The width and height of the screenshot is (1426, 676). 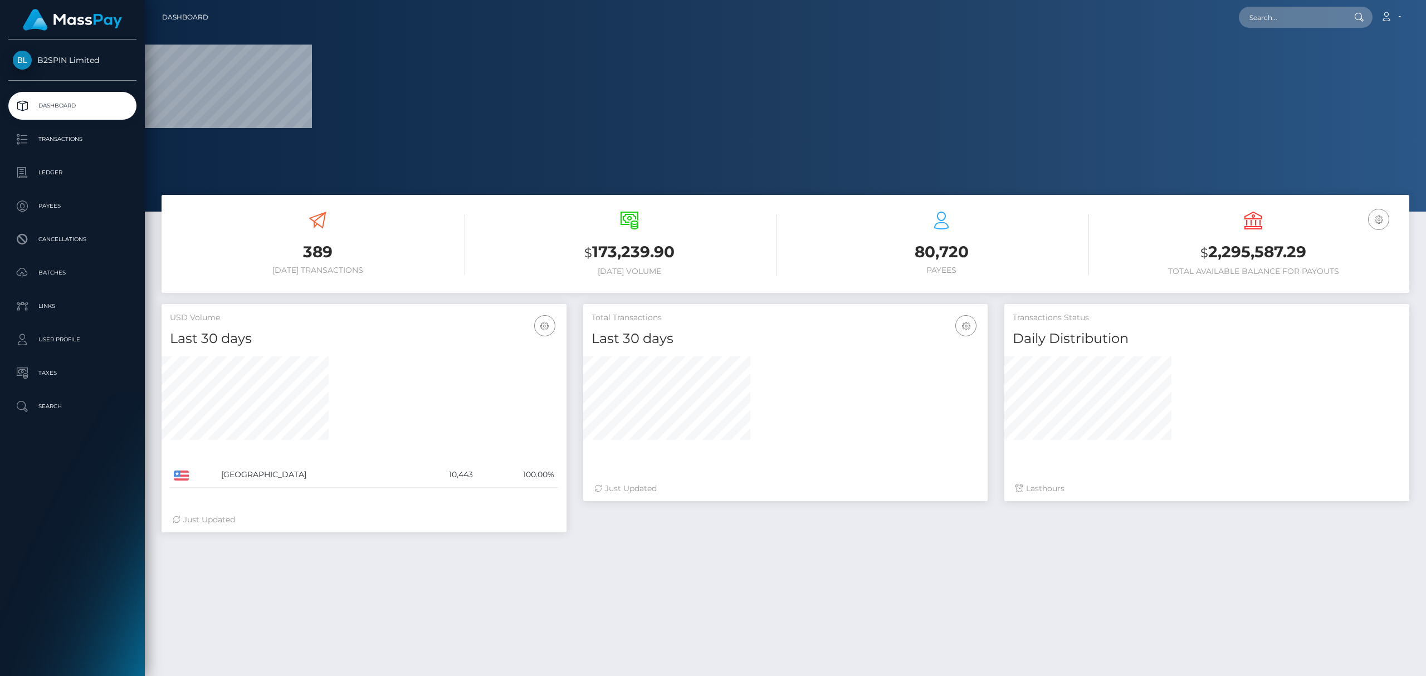 What do you see at coordinates (517, 475) in the screenshot?
I see `td: 100.00%` at bounding box center [517, 475].